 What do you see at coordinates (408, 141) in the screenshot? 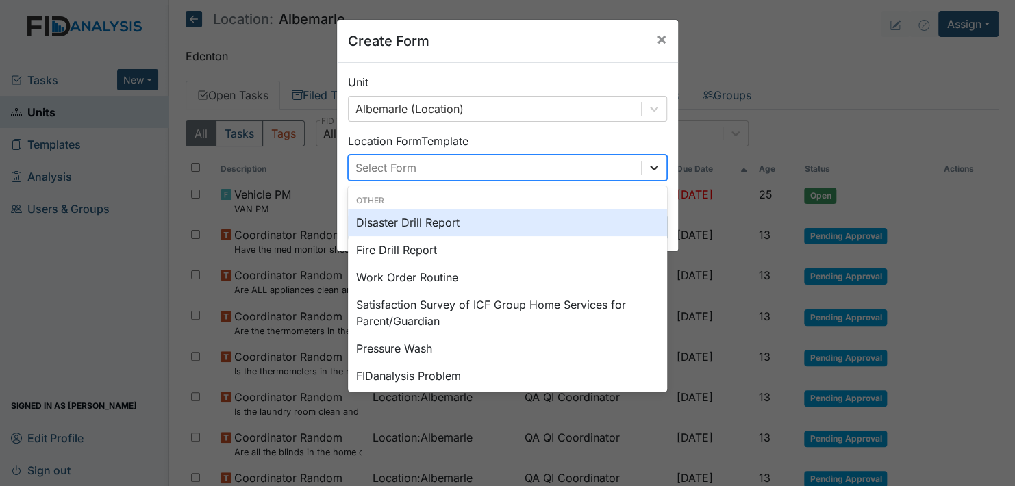
I see `label: Location Form Template` at bounding box center [408, 141].